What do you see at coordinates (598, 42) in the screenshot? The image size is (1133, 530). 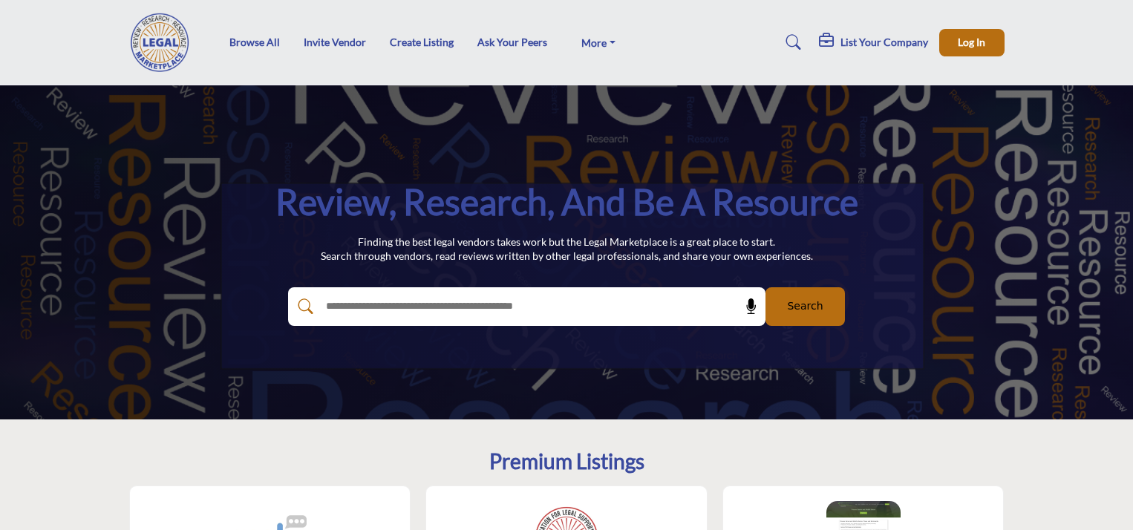 I see `a: More` at bounding box center [598, 42].